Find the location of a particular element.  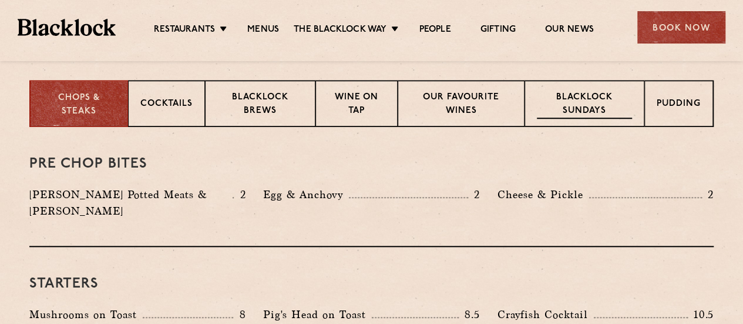

p: Pudding is located at coordinates (679, 105).